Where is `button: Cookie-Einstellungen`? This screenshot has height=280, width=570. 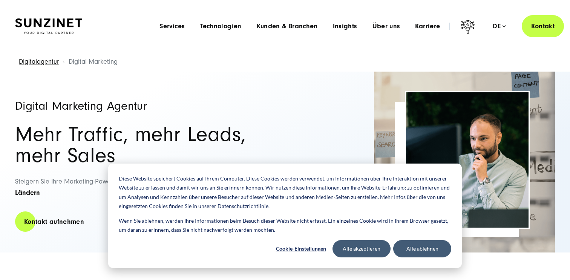
button: Cookie-Einstellungen is located at coordinates (301, 249).